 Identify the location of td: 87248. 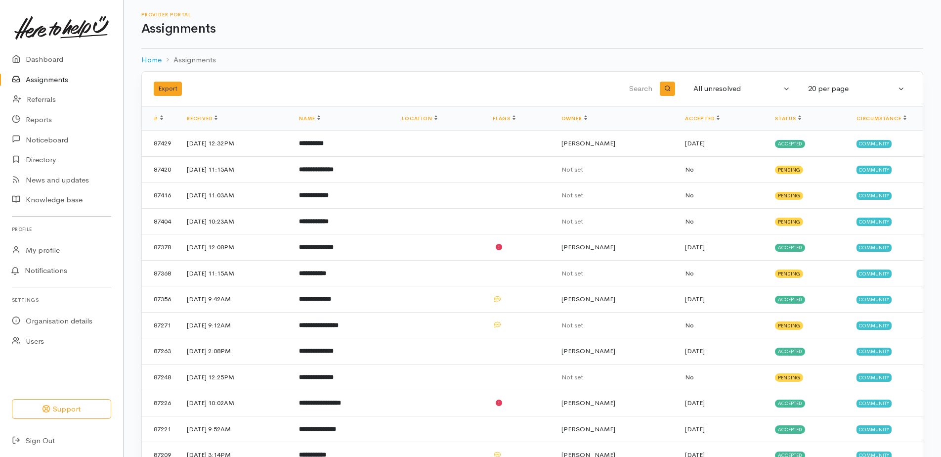
(160, 377).